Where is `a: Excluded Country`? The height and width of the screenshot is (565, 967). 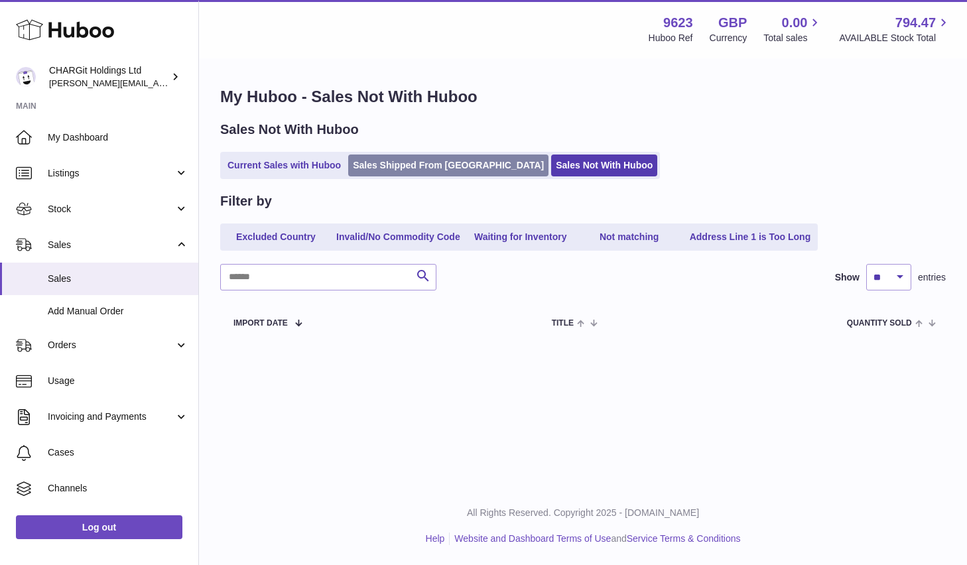 a: Excluded Country is located at coordinates (276, 237).